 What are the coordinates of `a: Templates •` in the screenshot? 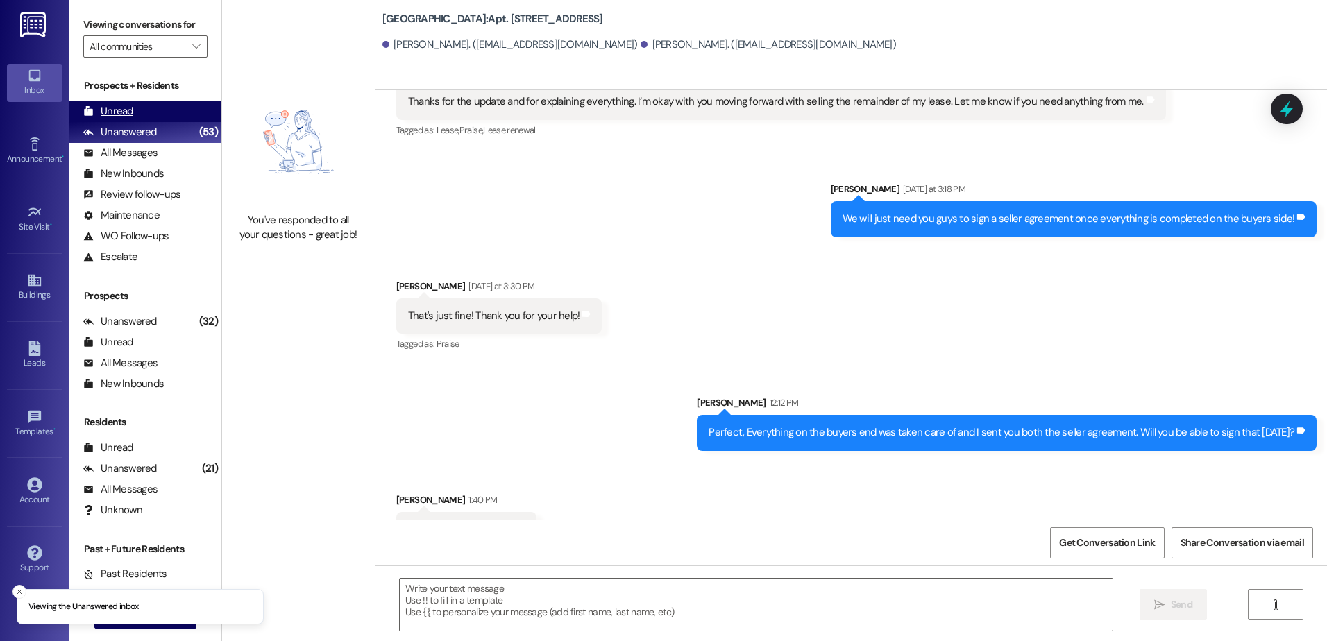 It's located at (35, 424).